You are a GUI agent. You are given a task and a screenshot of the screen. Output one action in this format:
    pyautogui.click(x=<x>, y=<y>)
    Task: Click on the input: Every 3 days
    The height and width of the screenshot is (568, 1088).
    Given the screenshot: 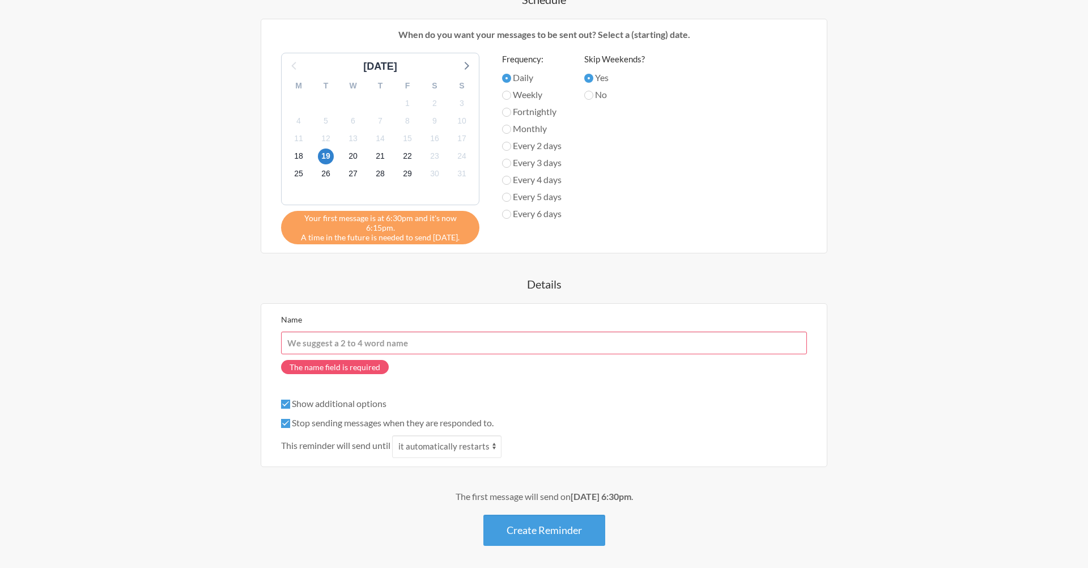 What is the action you would take?
    pyautogui.click(x=506, y=163)
    